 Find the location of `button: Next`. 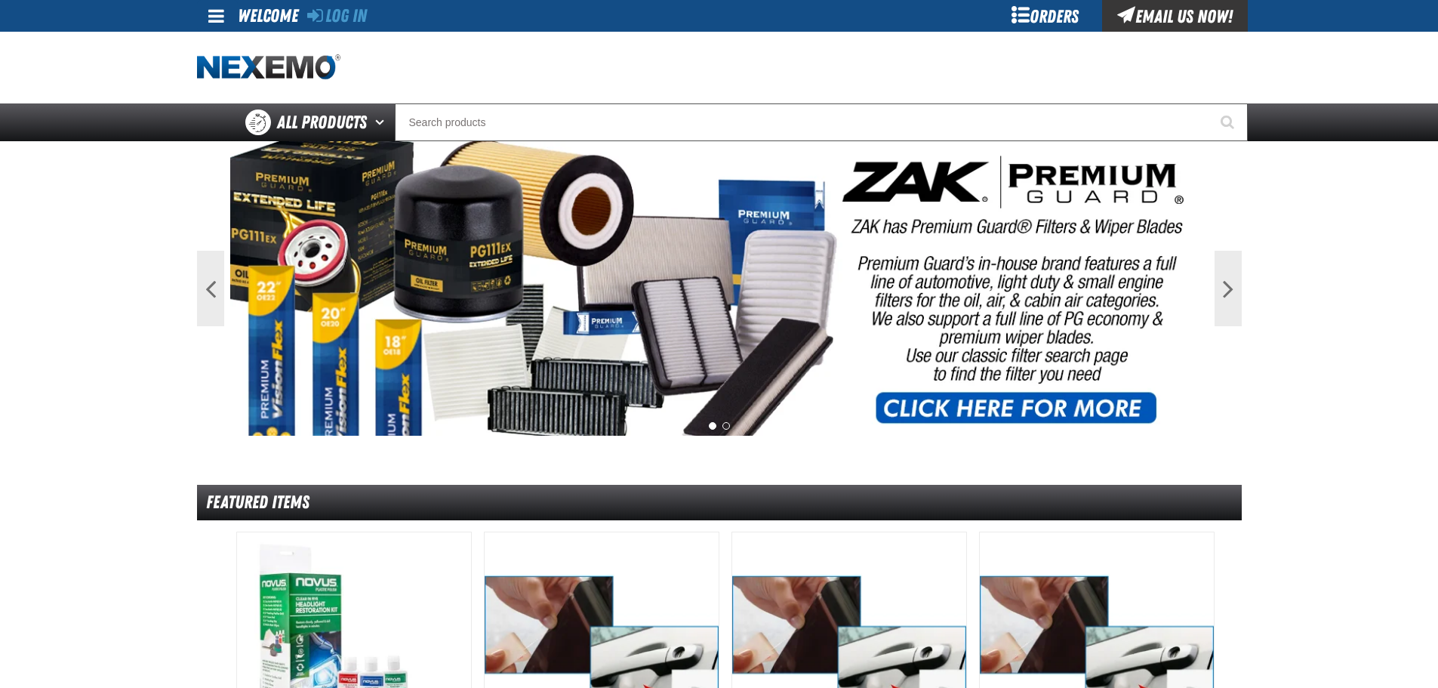

button: Next is located at coordinates (1228, 288).